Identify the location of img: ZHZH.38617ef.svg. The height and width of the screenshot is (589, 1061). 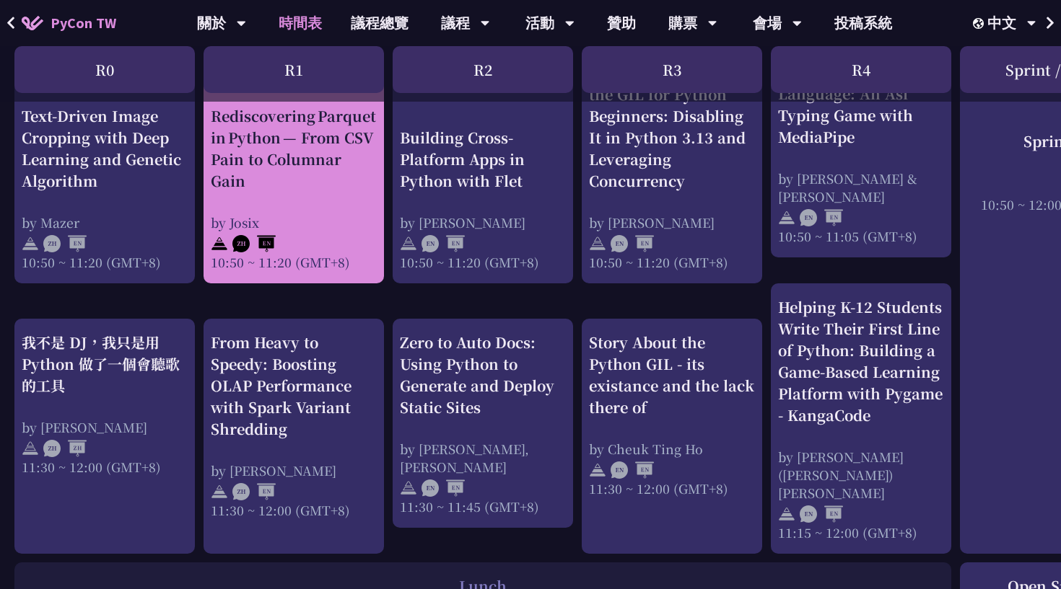
(65, 449).